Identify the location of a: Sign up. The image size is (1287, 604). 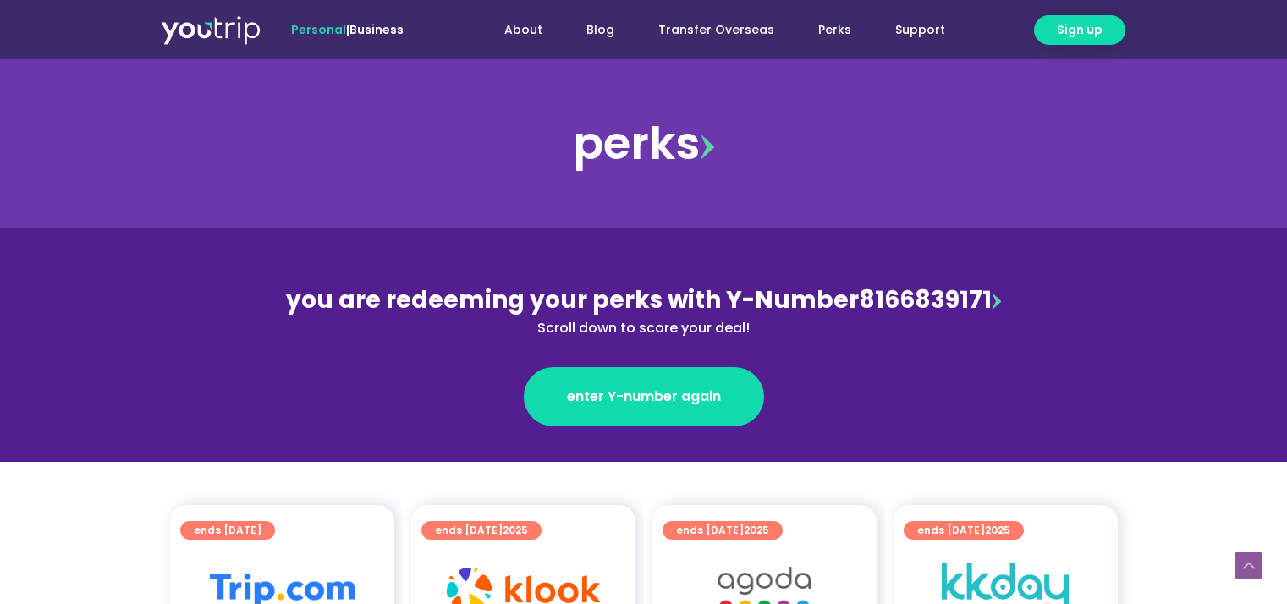
(1079, 30).